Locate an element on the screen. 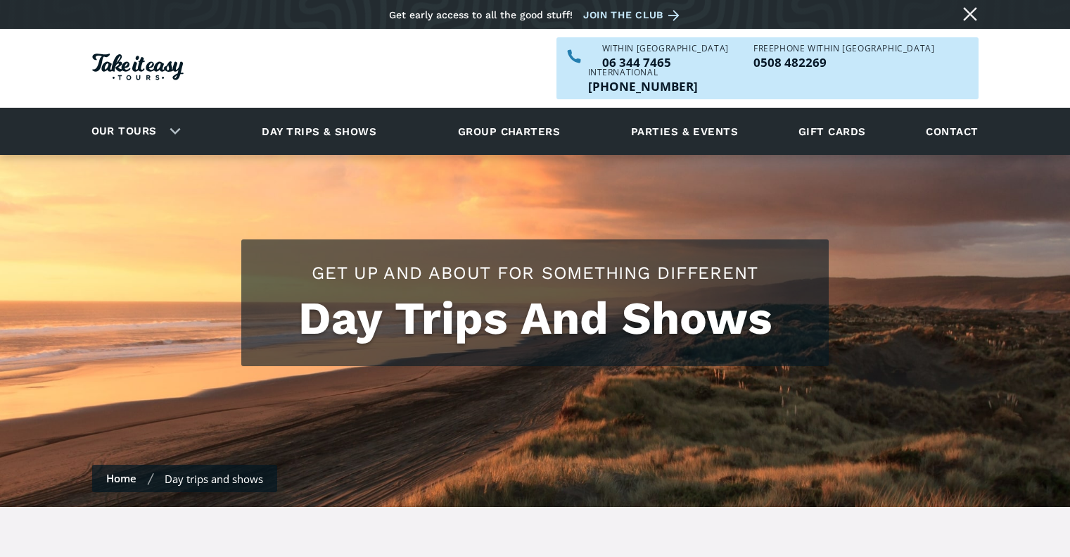 The image size is (1070, 557). div: Get early access to all the good stuff! is located at coordinates (481, 15).